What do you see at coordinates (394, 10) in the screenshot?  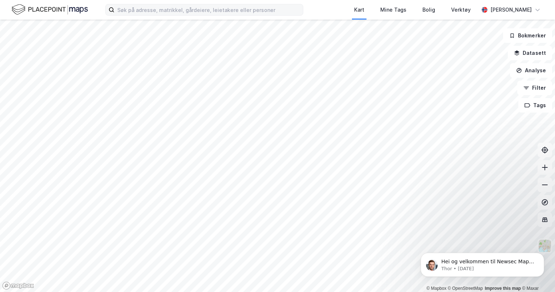 I see `div: Mine Tags` at bounding box center [394, 10].